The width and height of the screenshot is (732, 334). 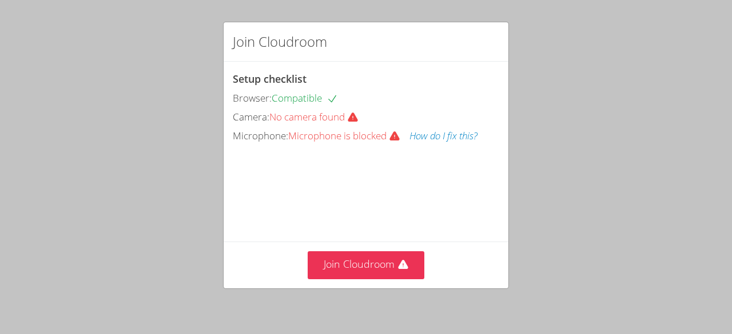 I want to click on span: Camera:, so click(x=251, y=117).